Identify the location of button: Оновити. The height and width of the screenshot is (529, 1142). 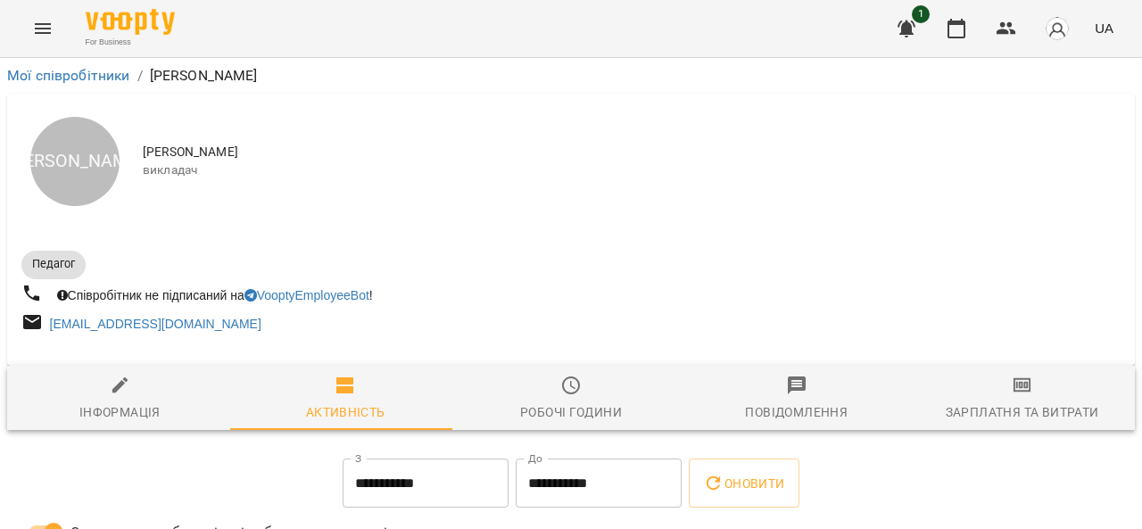
(743, 484).